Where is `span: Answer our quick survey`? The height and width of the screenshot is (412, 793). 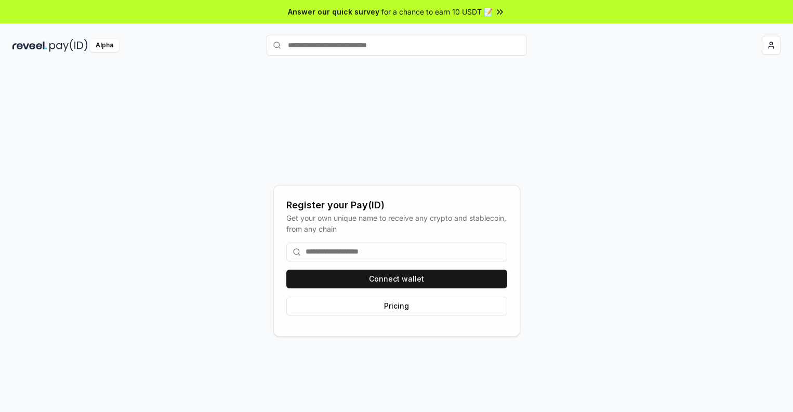
span: Answer our quick survey is located at coordinates (334, 11).